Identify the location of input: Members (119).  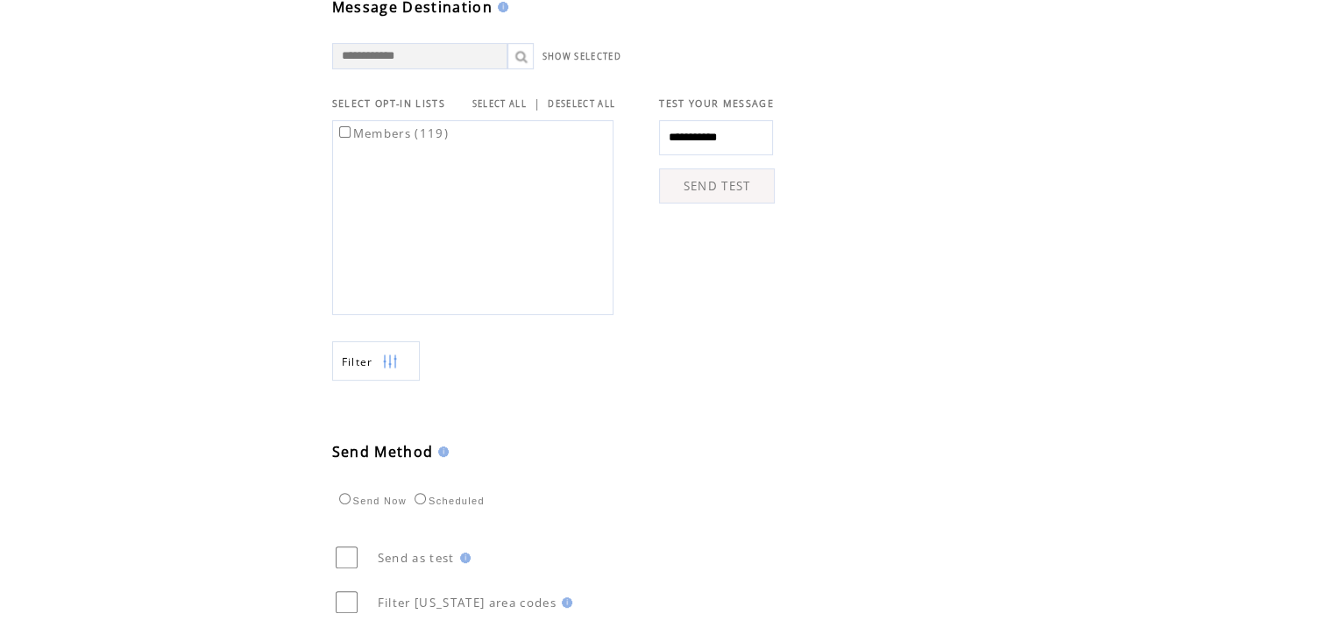
(345, 132).